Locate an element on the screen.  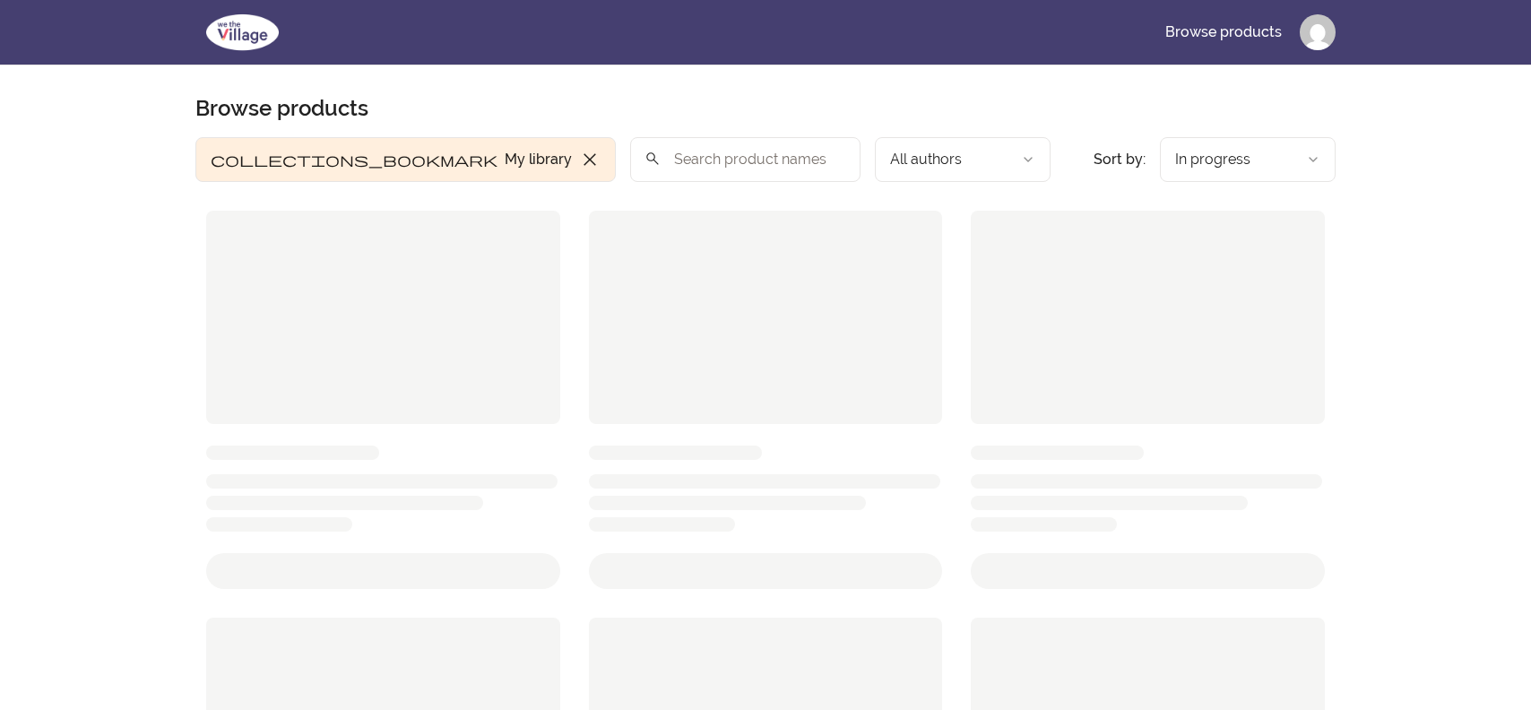
span: Sort by: is located at coordinates (1120, 159).